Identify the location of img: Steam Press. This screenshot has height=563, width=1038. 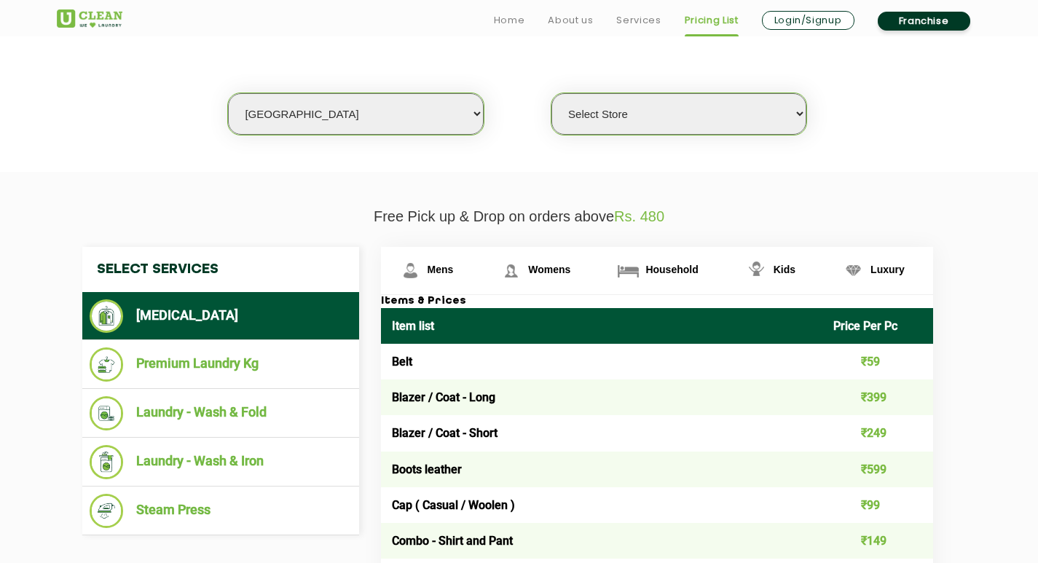
(106, 510).